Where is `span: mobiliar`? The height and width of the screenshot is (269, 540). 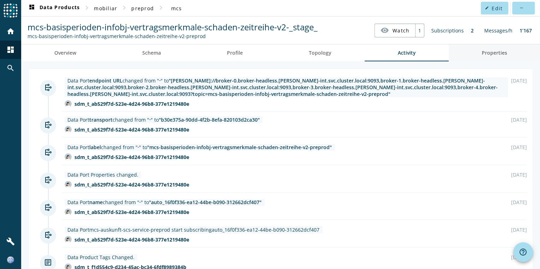 span: mobiliar is located at coordinates (105, 8).